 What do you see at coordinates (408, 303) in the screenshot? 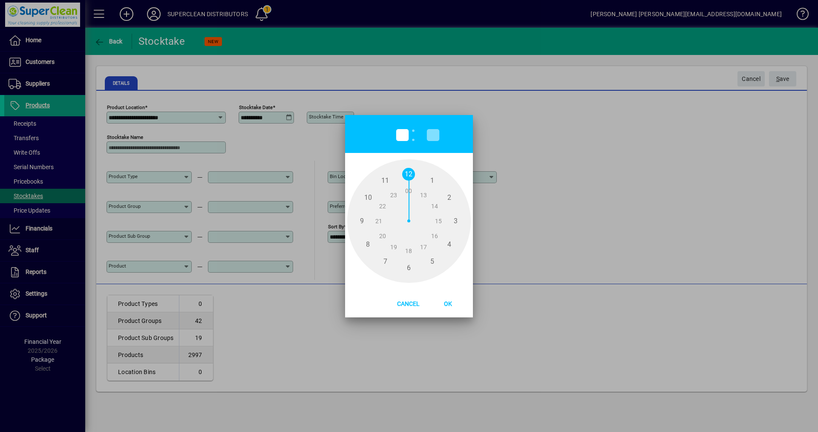
I see `button: Cancel` at bounding box center [408, 303].